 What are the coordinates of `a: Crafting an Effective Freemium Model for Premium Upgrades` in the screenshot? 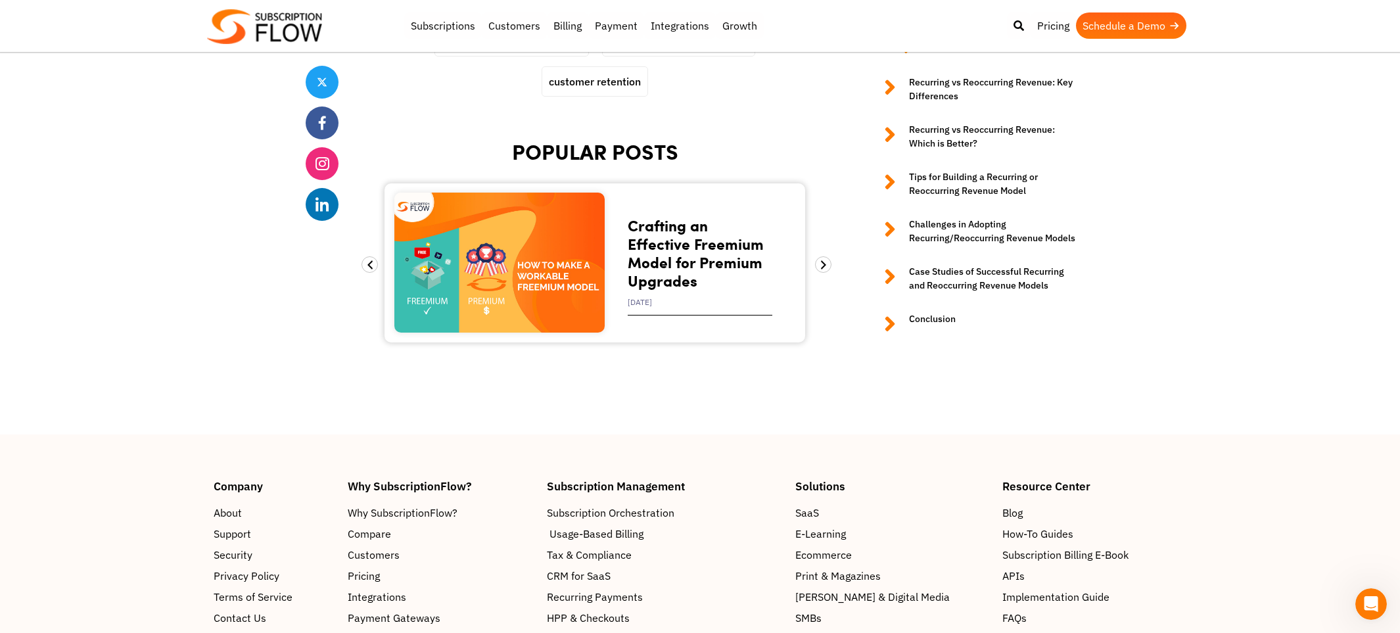 It's located at (696, 252).